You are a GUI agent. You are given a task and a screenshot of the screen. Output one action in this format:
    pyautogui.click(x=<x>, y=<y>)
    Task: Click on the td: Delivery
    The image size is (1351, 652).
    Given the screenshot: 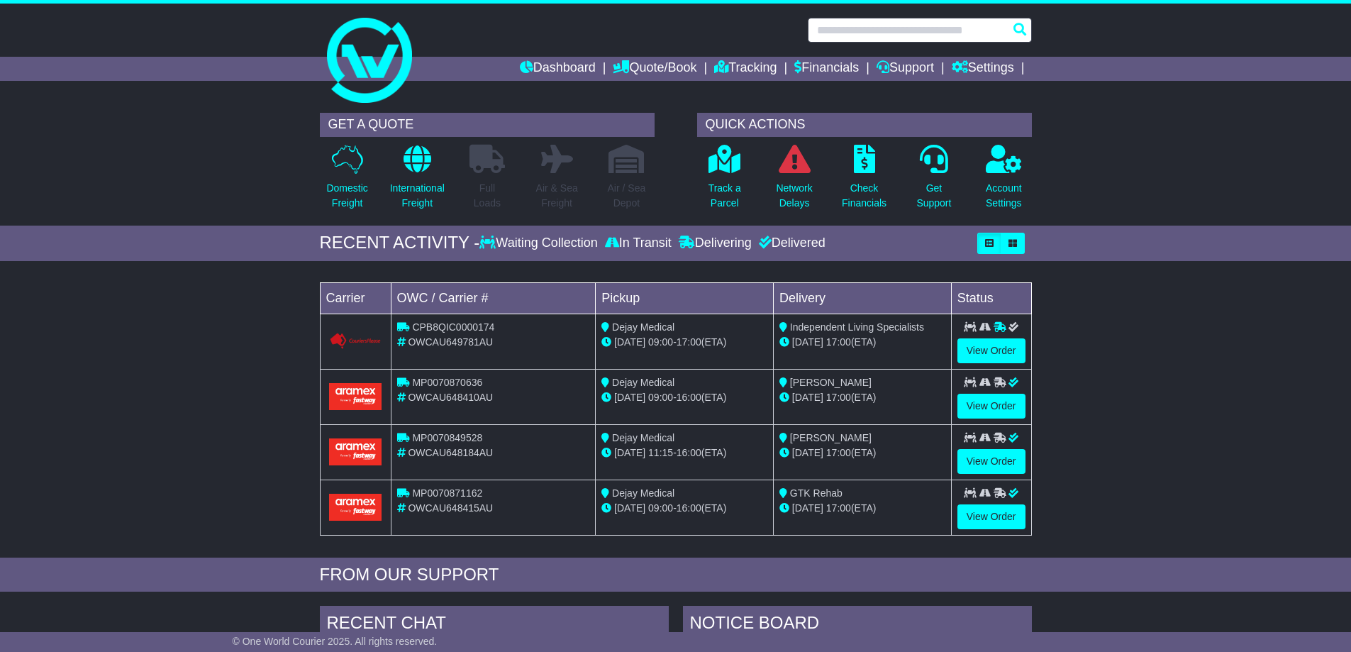 What is the action you would take?
    pyautogui.click(x=862, y=298)
    